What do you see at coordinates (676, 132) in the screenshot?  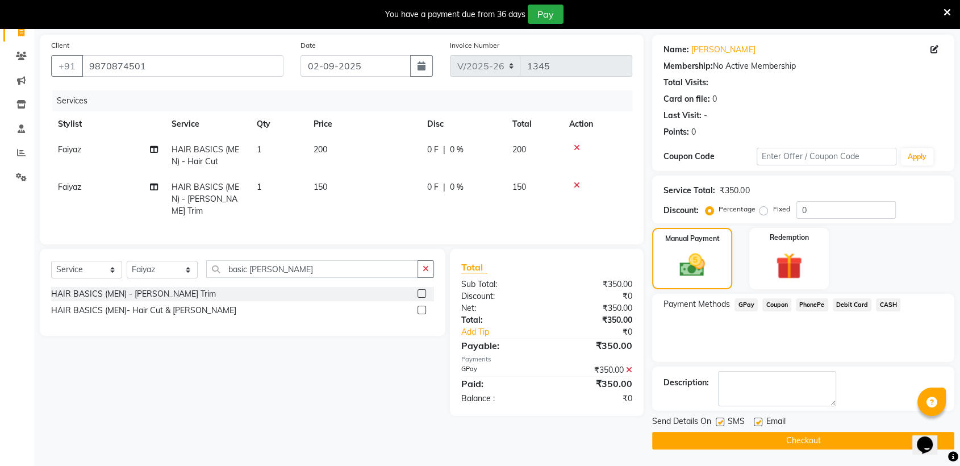 I see `div: Points:` at bounding box center [676, 132].